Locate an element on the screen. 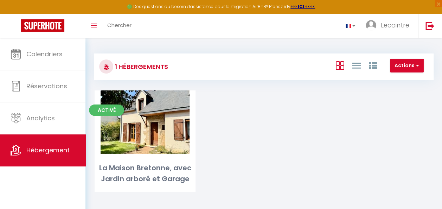 This screenshot has height=209, width=442. a: Chercher is located at coordinates (119, 26).